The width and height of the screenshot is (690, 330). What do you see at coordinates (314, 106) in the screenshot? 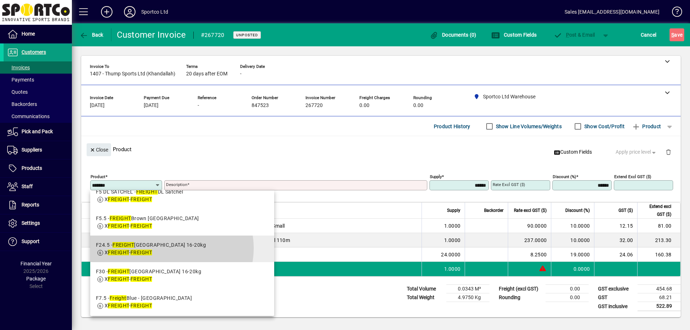
I see `span: 267720` at bounding box center [314, 106].